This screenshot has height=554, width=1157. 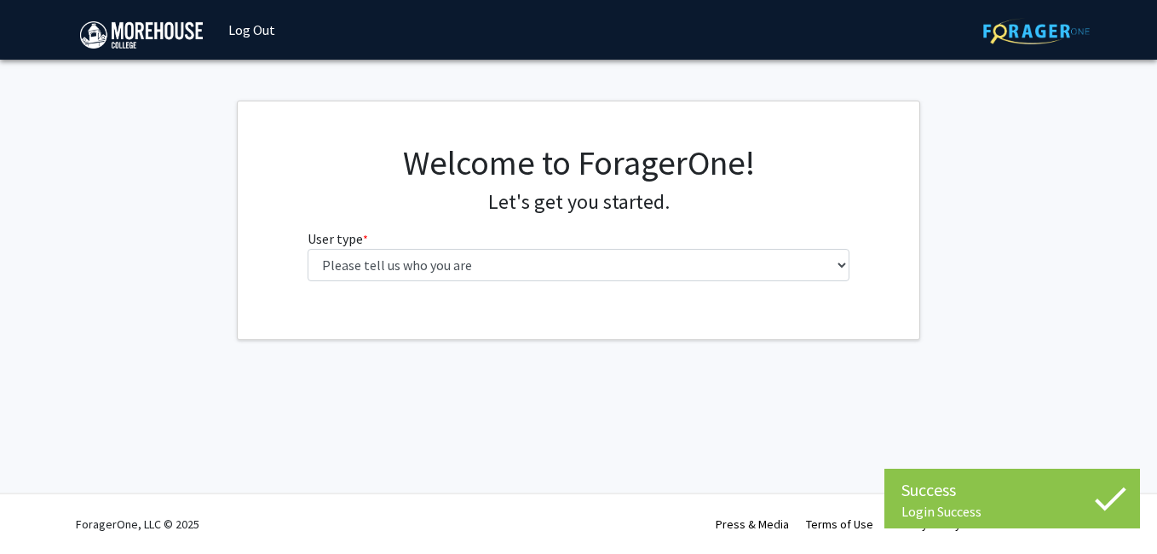 I want to click on div: ForagerOne, LLC © 2025, so click(x=137, y=524).